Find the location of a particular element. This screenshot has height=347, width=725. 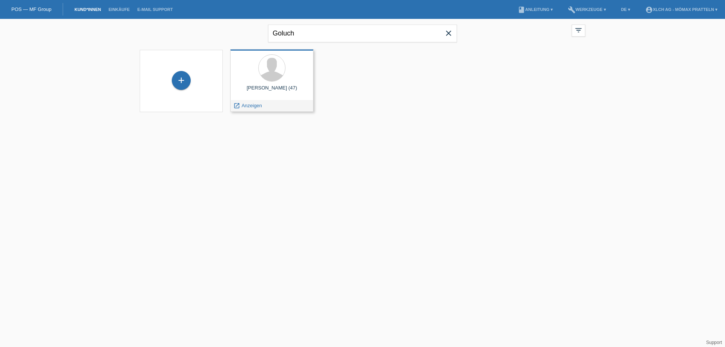

a: buildWerkzeuge ▾ is located at coordinates (587, 9).